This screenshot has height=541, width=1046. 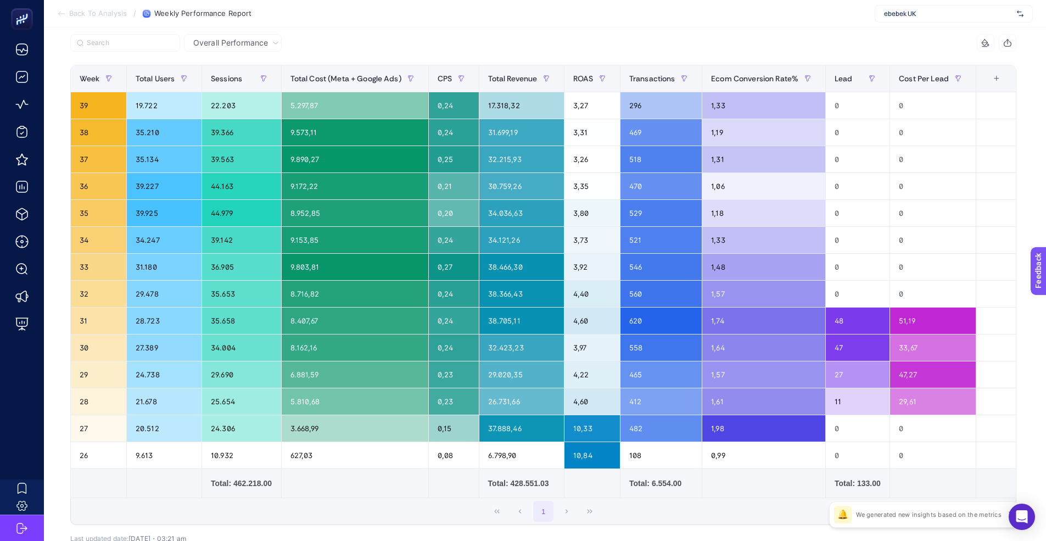 What do you see at coordinates (522, 213) in the screenshot?
I see `div: 34.036,63` at bounding box center [522, 213].